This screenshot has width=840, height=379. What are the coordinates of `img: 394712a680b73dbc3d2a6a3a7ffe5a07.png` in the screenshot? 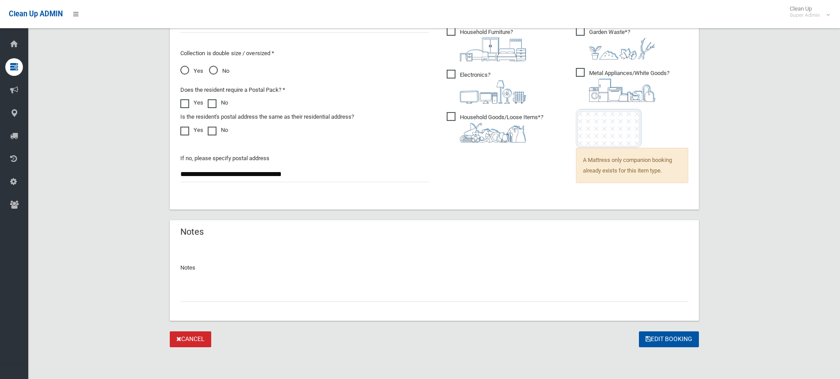 It's located at (493, 92).